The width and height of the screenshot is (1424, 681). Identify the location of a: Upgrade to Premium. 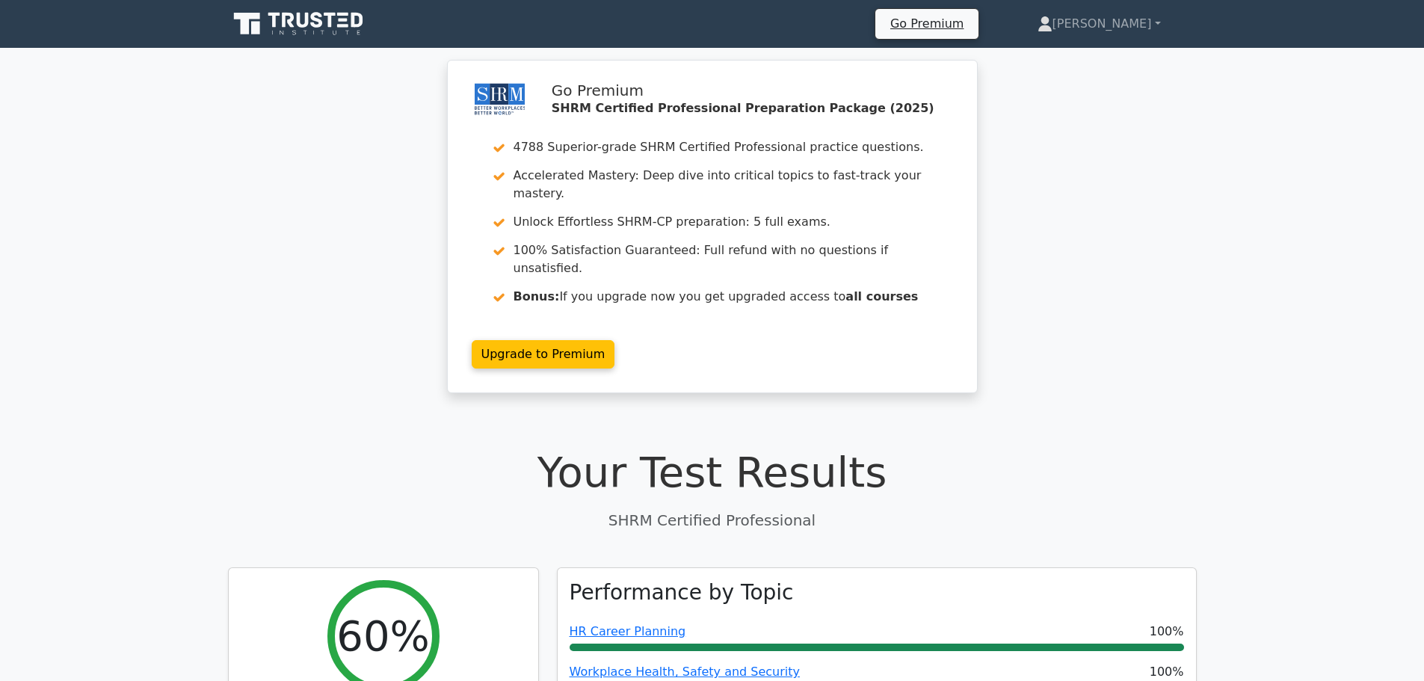
(544, 354).